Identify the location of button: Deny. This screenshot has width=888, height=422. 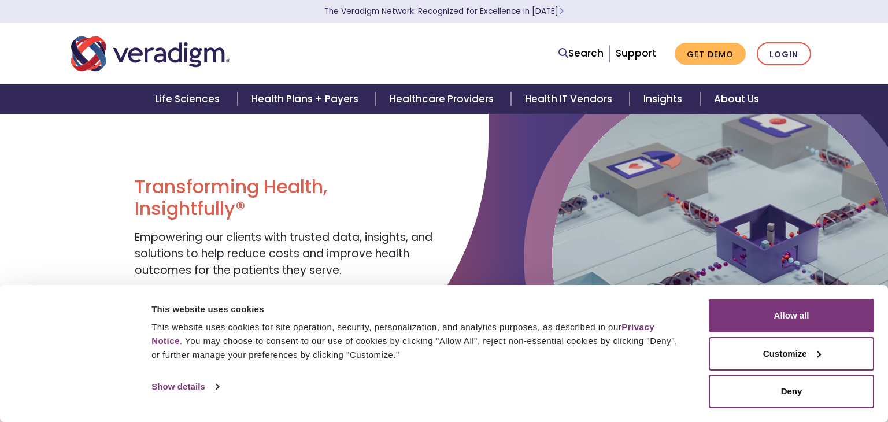
(791, 391).